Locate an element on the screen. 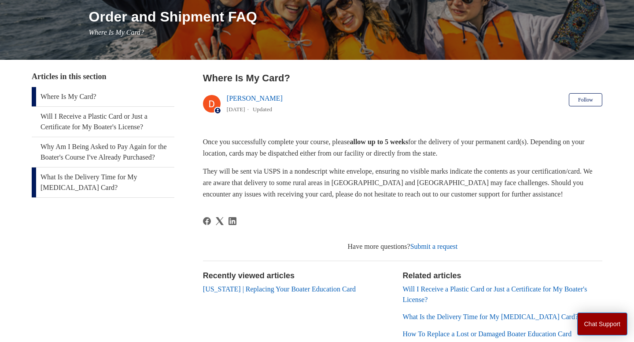 The height and width of the screenshot is (342, 634). a: Facebook is located at coordinates (207, 221).